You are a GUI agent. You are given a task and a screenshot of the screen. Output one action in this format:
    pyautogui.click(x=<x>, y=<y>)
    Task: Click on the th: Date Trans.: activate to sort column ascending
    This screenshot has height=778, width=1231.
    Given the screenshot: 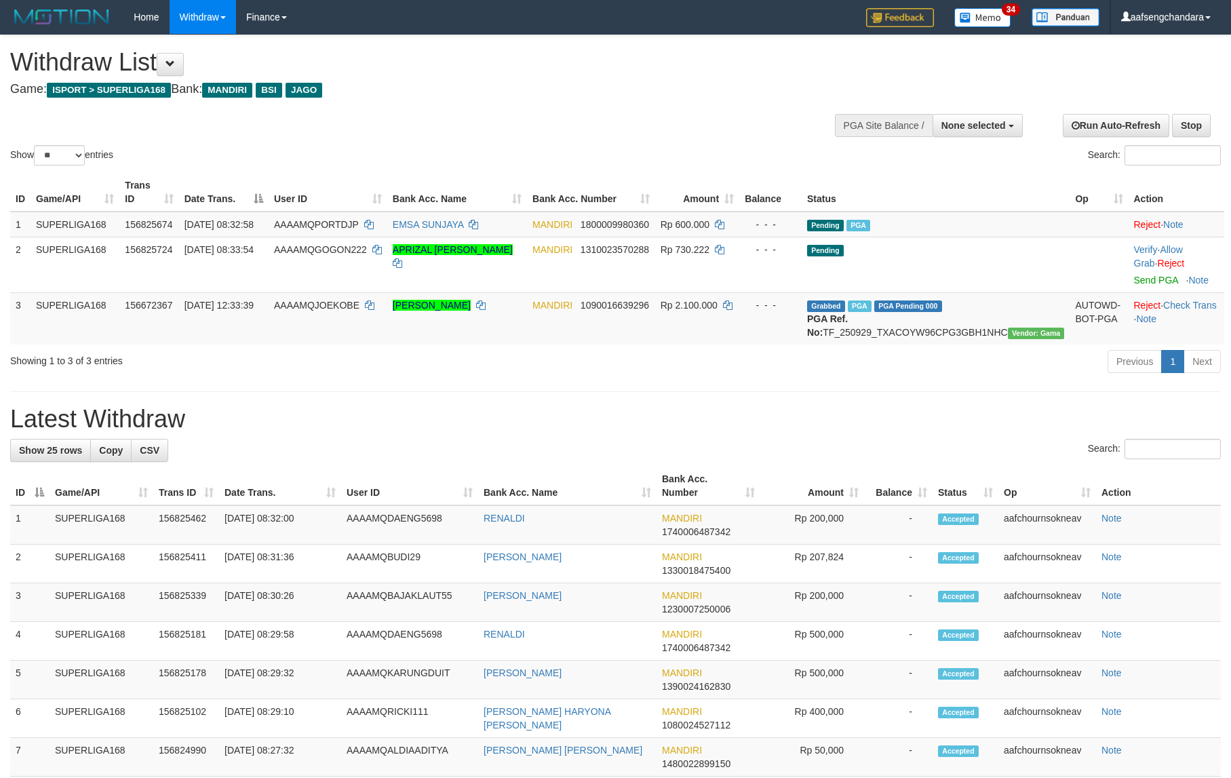 What is the action you would take?
    pyautogui.click(x=280, y=486)
    